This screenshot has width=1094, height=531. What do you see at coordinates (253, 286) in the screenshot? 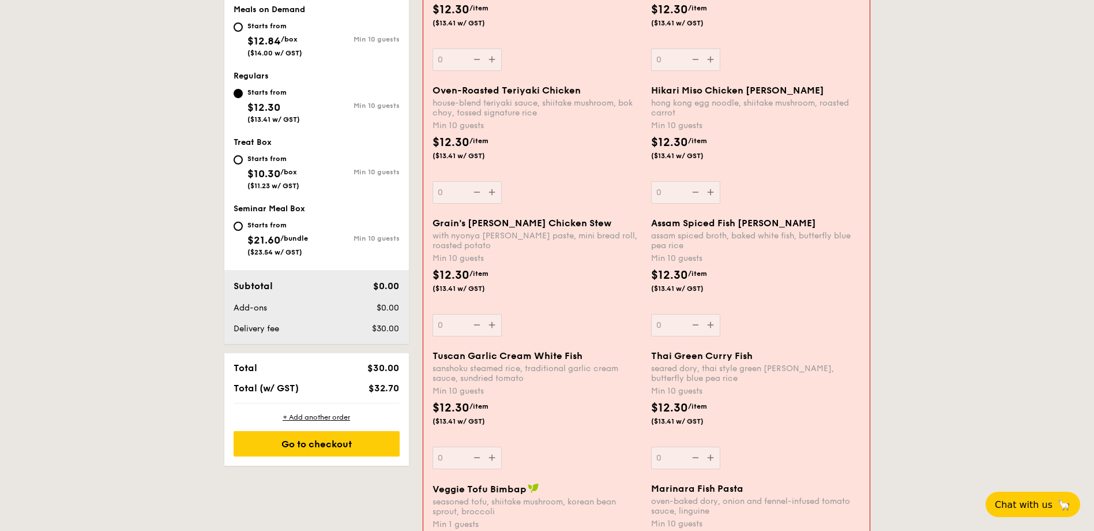
I see `span: Subtotal` at bounding box center [253, 286].